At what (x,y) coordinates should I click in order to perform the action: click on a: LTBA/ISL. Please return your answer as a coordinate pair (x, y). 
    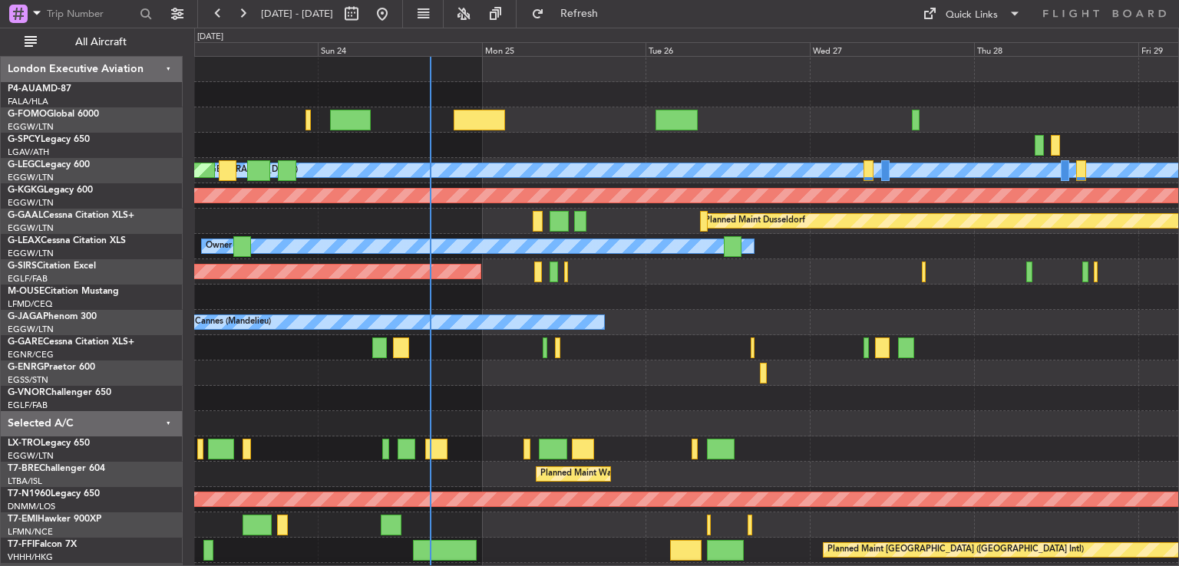
    Looking at the image, I should click on (25, 481).